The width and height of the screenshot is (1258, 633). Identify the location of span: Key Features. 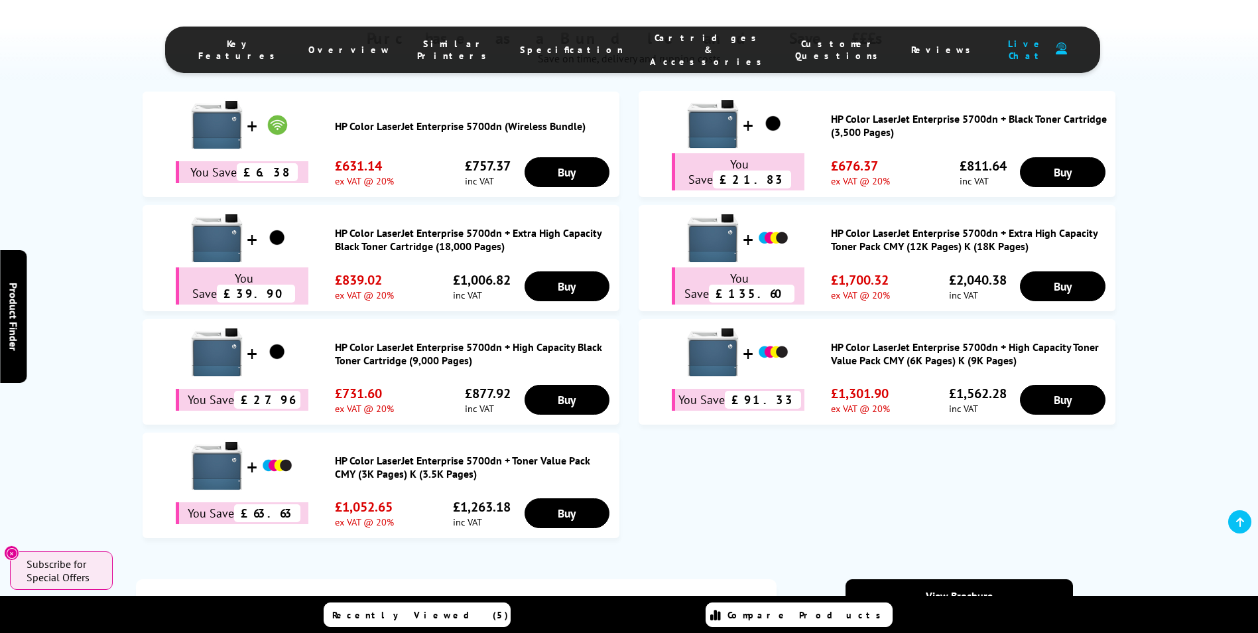
(240, 50).